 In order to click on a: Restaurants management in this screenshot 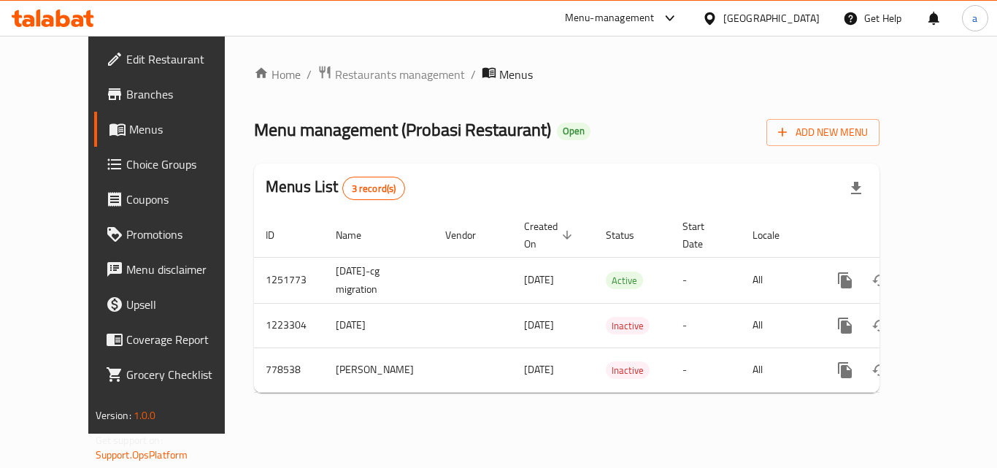, I will do `click(391, 74)`.